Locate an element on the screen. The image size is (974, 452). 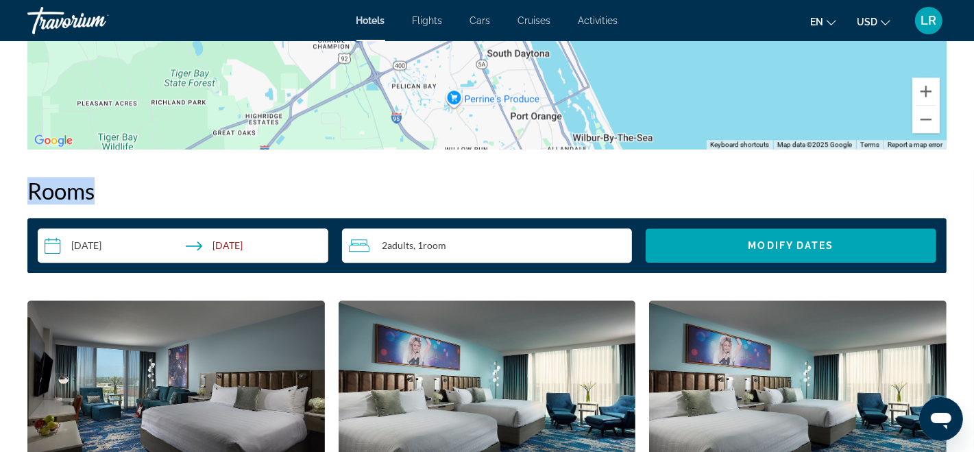
button: User Menu is located at coordinates (929, 21).